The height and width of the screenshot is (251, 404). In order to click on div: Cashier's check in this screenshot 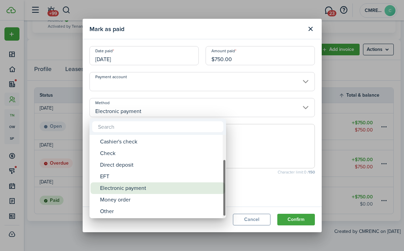, I will do `click(161, 142)`.